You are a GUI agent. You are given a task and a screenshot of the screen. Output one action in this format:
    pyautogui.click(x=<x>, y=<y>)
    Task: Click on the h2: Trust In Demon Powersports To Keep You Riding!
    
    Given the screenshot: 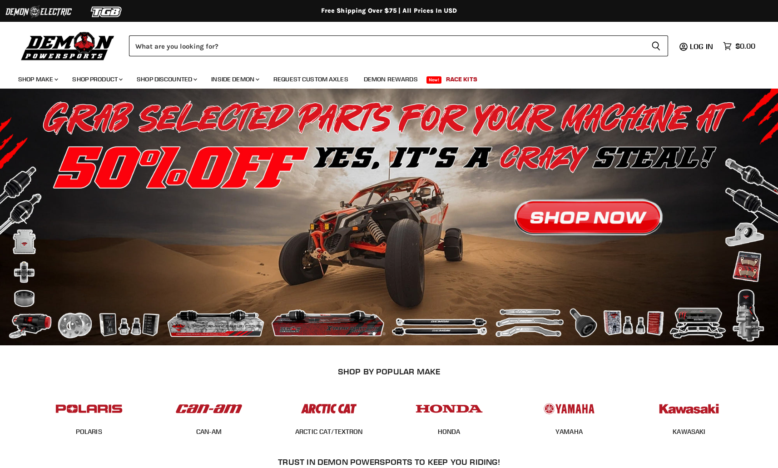 What is the action you would take?
    pyautogui.click(x=389, y=461)
    